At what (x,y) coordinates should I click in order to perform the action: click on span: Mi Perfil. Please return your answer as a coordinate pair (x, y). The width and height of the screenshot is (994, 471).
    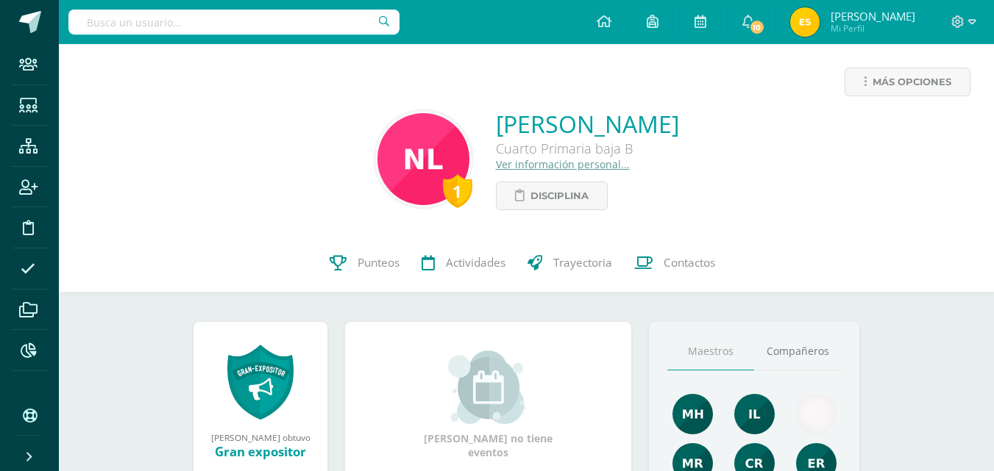
    Looking at the image, I should click on (872, 28).